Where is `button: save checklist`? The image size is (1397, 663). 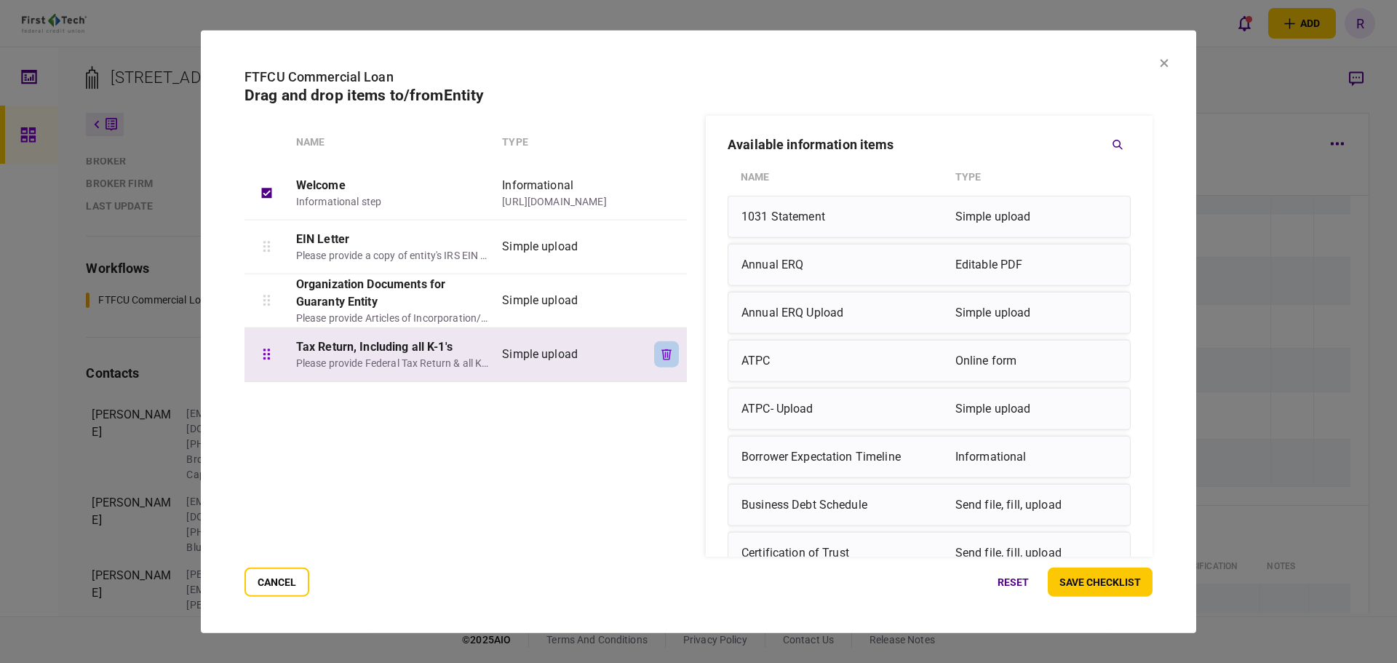 button: save checklist is located at coordinates (1100, 582).